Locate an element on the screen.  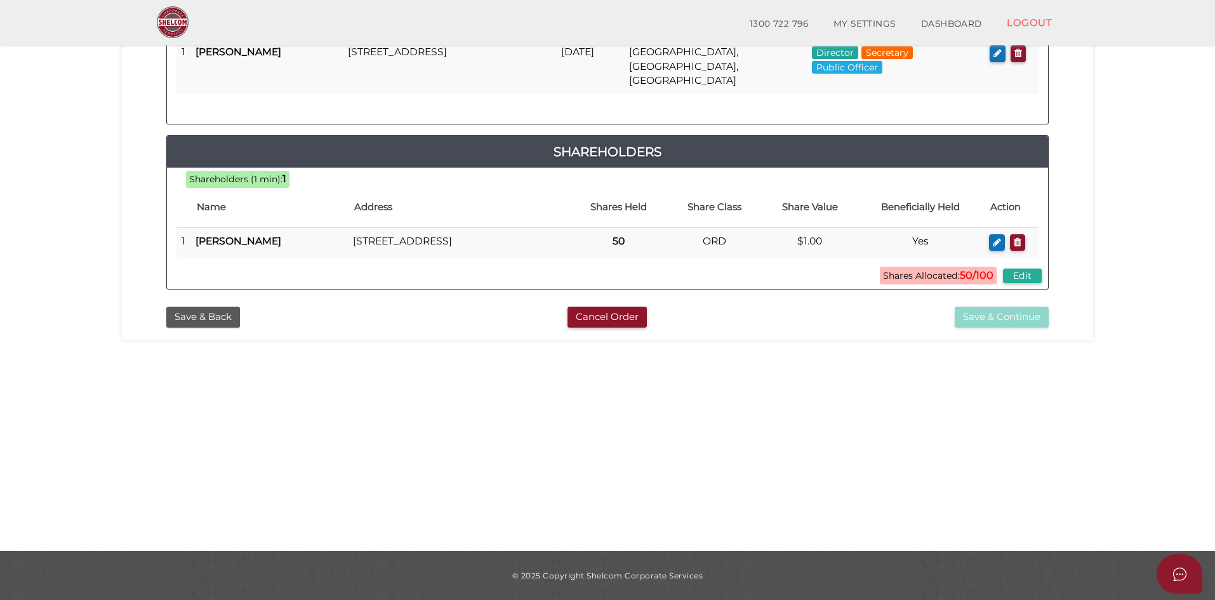
button: Save & Back is located at coordinates (203, 317).